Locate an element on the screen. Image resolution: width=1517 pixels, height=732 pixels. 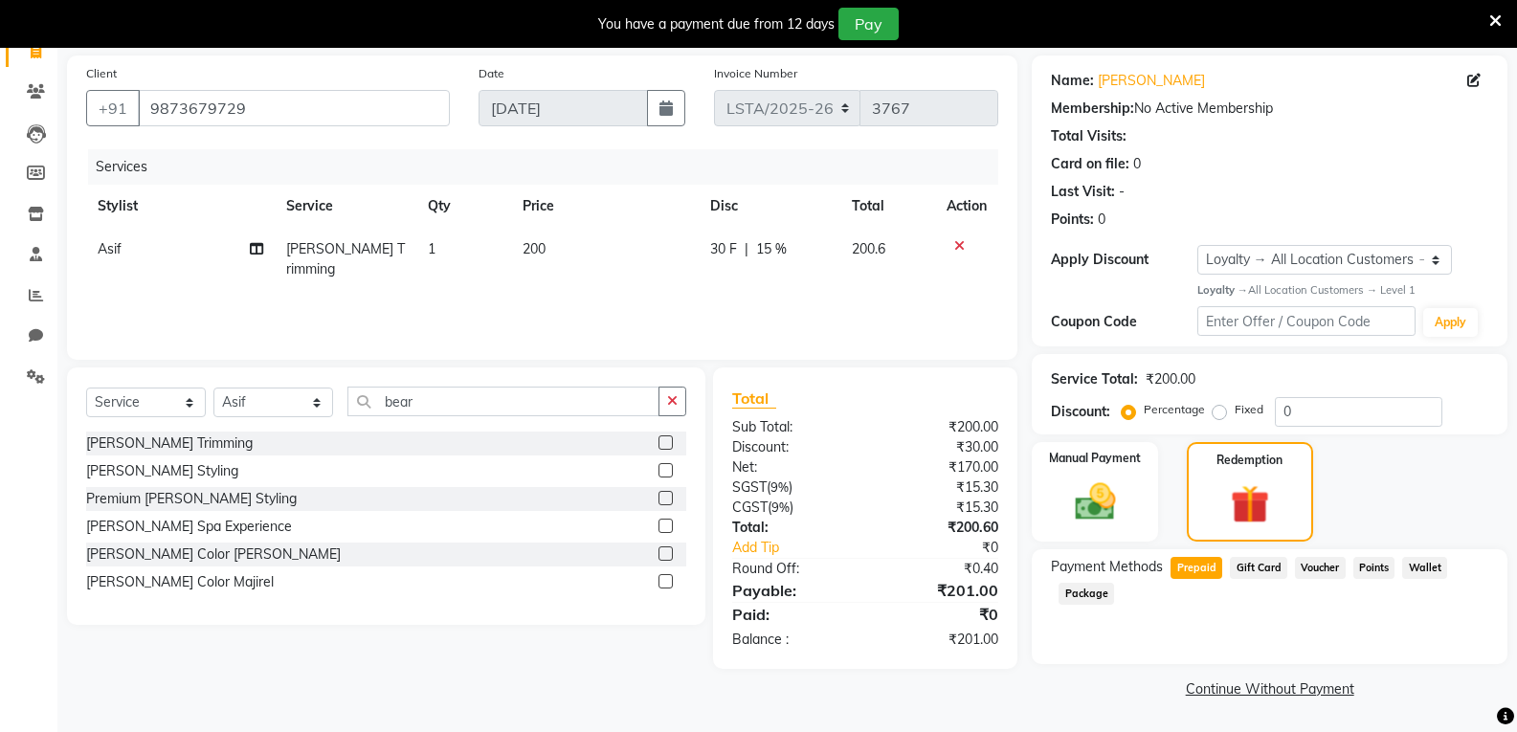
th: Total is located at coordinates (887, 206).